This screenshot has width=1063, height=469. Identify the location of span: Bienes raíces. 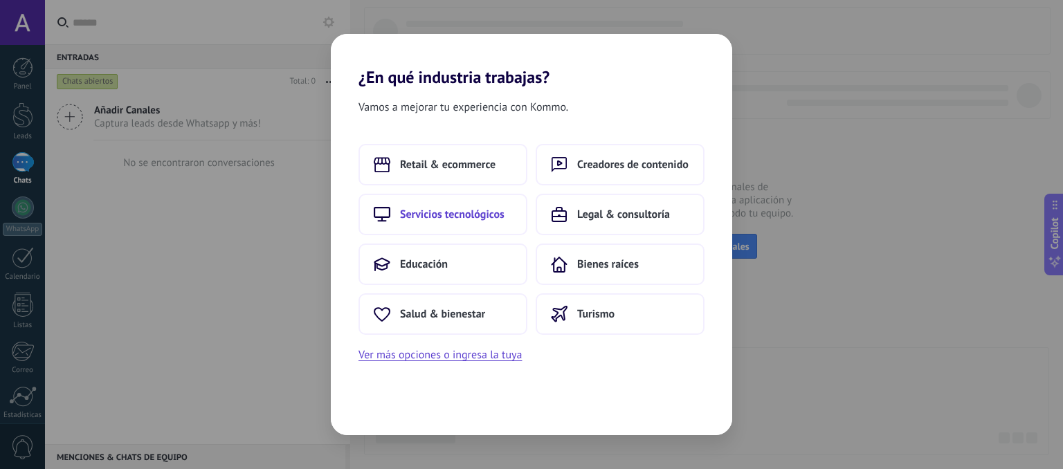
(608, 264).